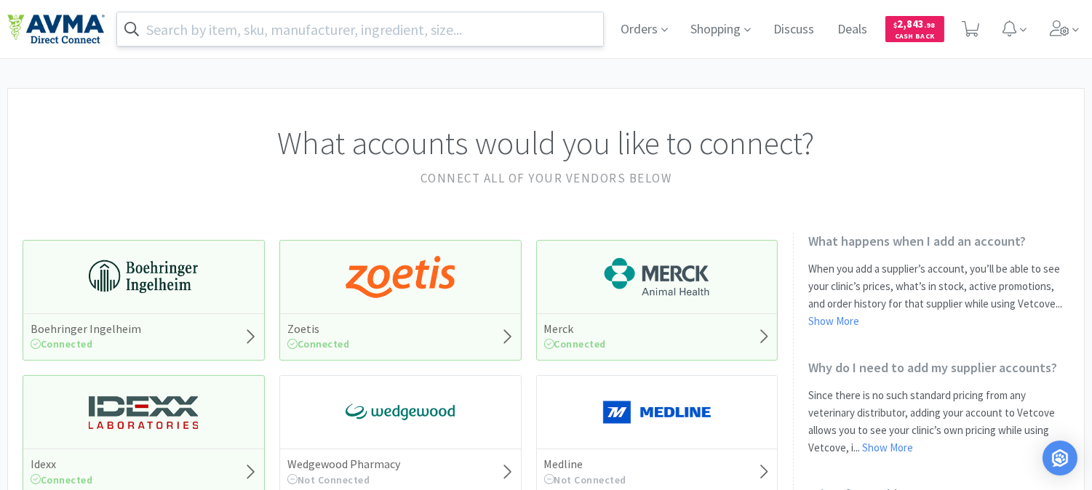 This screenshot has height=490, width=1092. I want to click on img: 6d7abf38e3b8462597f4a2f88dede81e_176.png, so click(657, 277).